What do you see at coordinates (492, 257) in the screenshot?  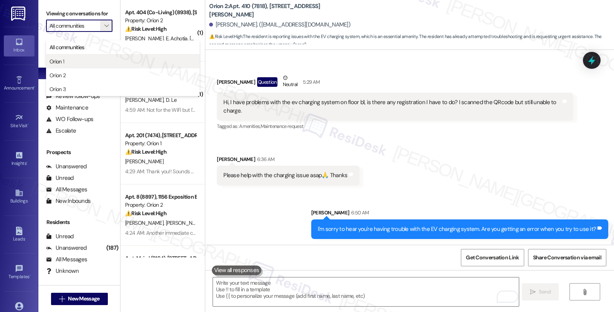 I see `button: Get Conversation Link` at bounding box center [492, 257].